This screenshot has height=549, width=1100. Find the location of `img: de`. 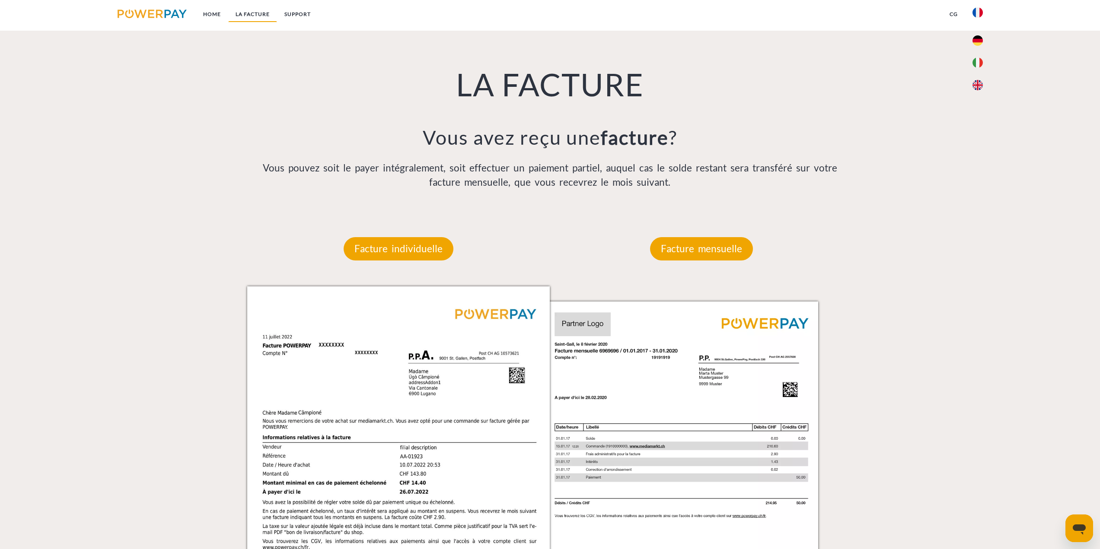

img: de is located at coordinates (977, 41).